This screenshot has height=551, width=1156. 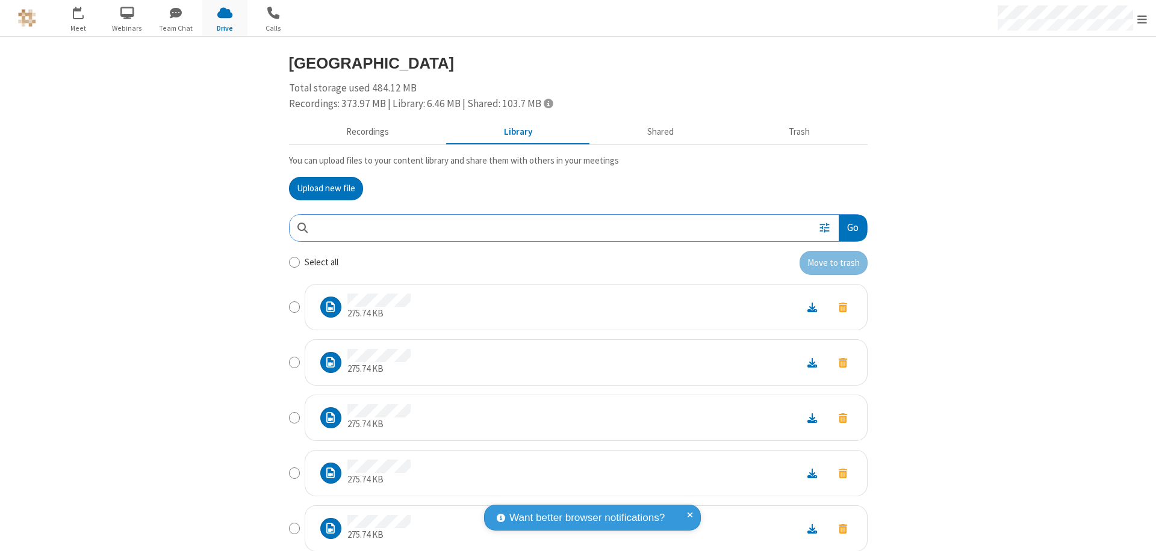 I want to click on span: Team Chat, so click(x=176, y=28).